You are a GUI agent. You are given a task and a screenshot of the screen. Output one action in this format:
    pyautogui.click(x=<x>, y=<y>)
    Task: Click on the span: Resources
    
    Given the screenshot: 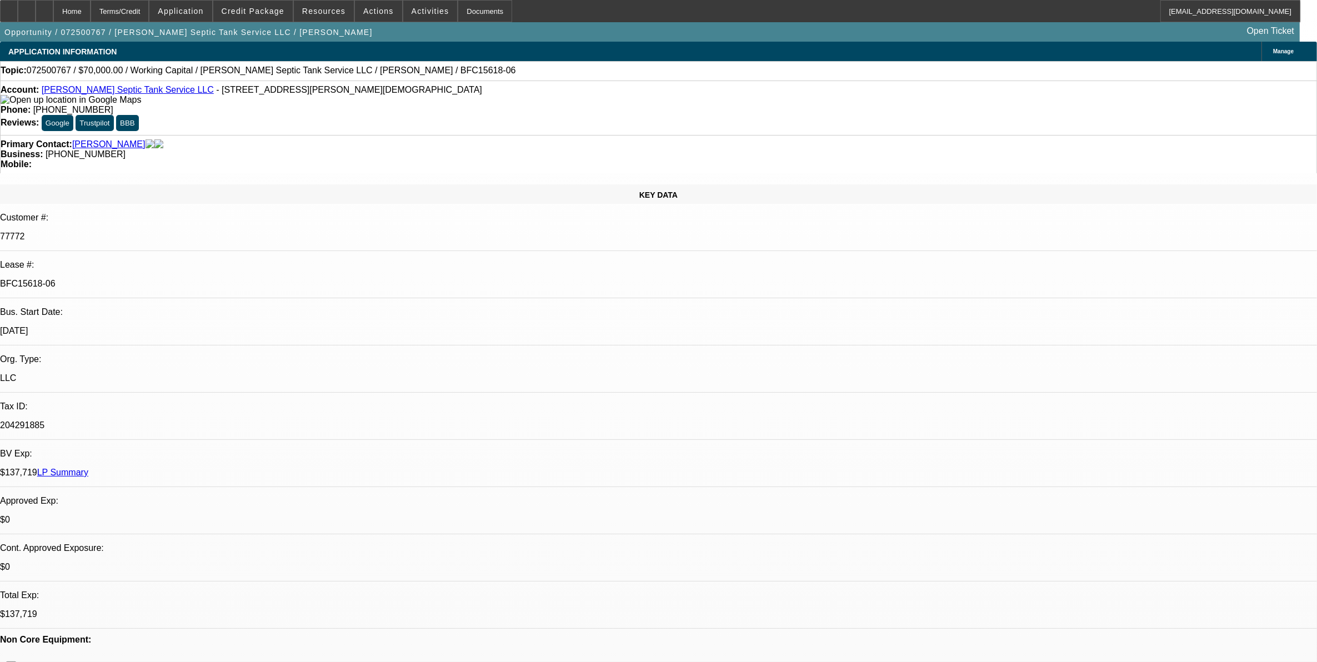 What is the action you would take?
    pyautogui.click(x=324, y=11)
    